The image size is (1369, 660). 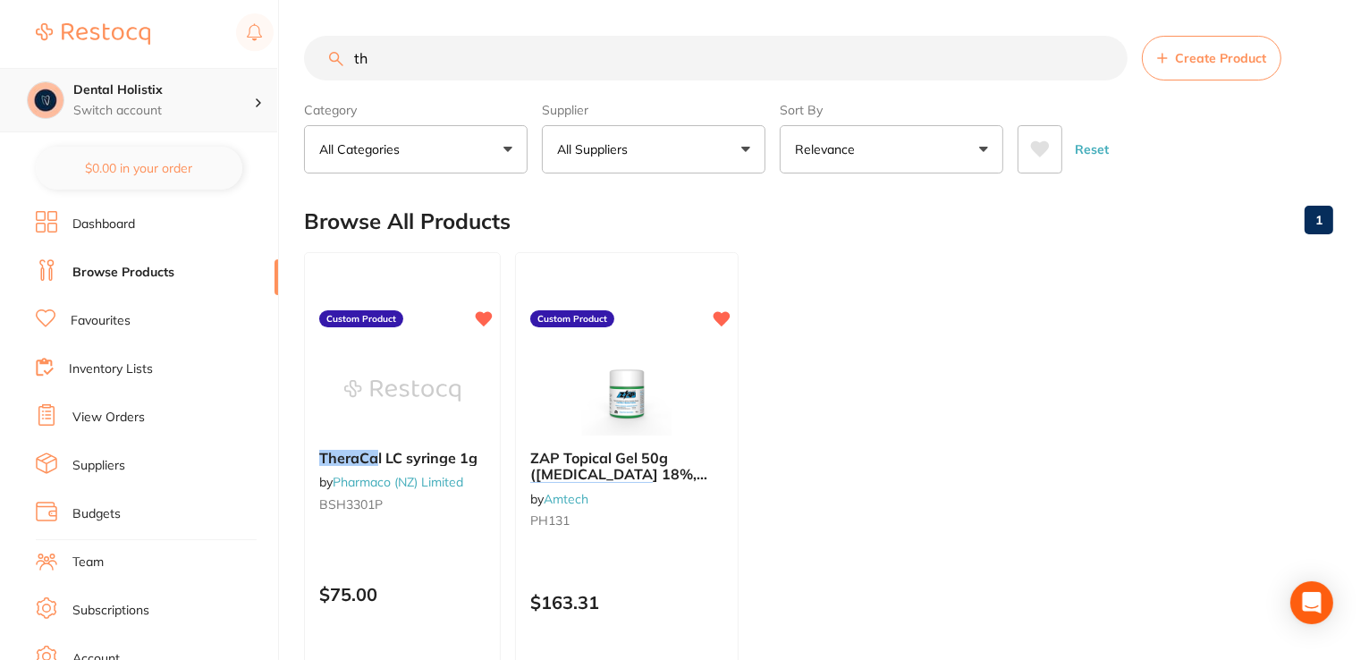 I want to click on button: All Categories, so click(x=416, y=149).